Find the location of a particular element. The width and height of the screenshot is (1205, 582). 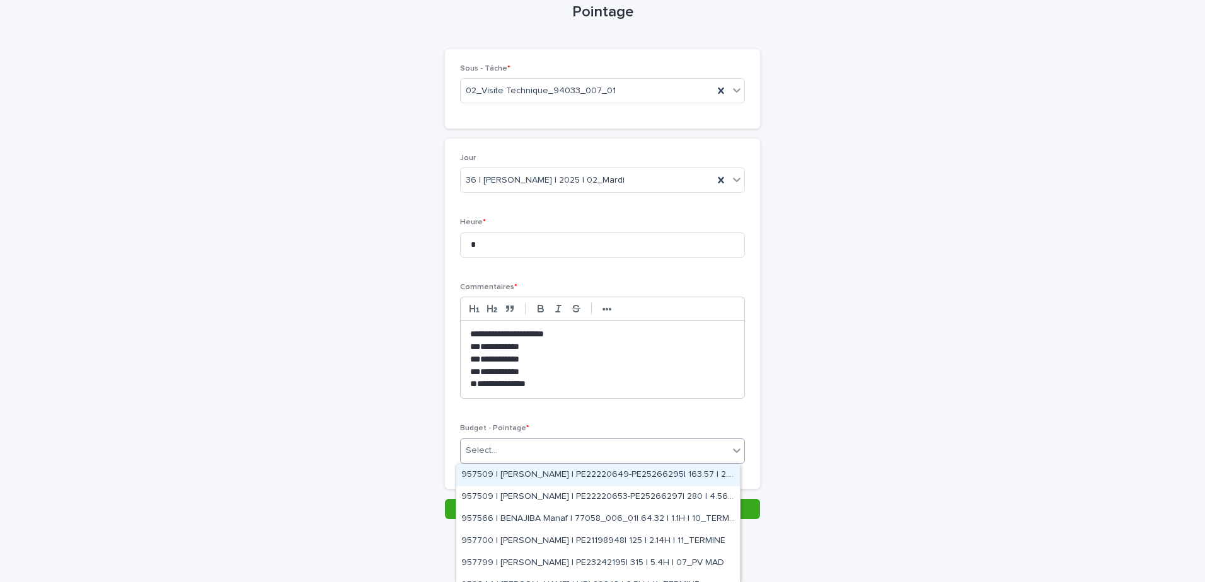

div: 957566 | BENAJIBA Manaf | 77058_006_01| 64.32 | 1.1H | 10_TERMINE is located at coordinates (598, 519).